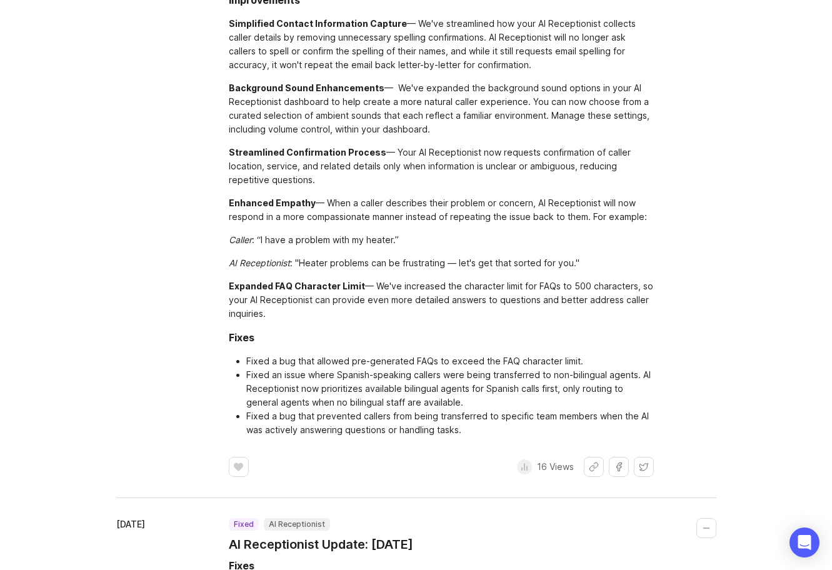 Image resolution: width=832 pixels, height=570 pixels. What do you see at coordinates (804, 543) in the screenshot?
I see `div: Open Intercom Messenger` at bounding box center [804, 543].